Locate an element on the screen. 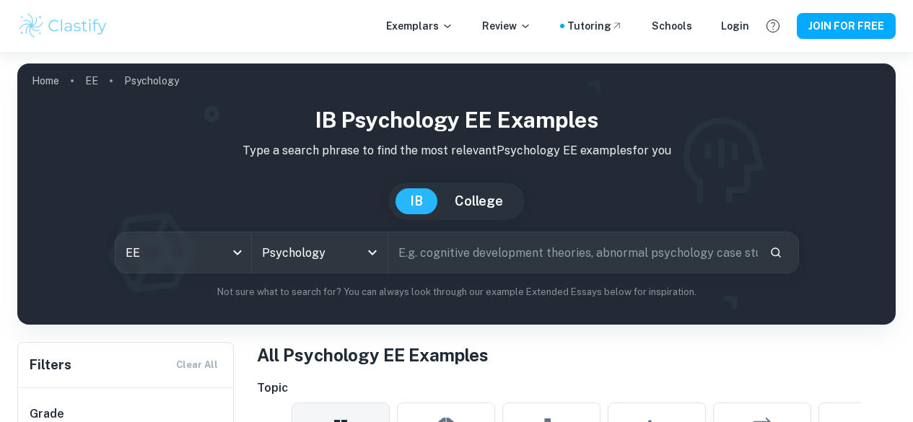 The width and height of the screenshot is (913, 422). a: Tutoring is located at coordinates (595, 26).